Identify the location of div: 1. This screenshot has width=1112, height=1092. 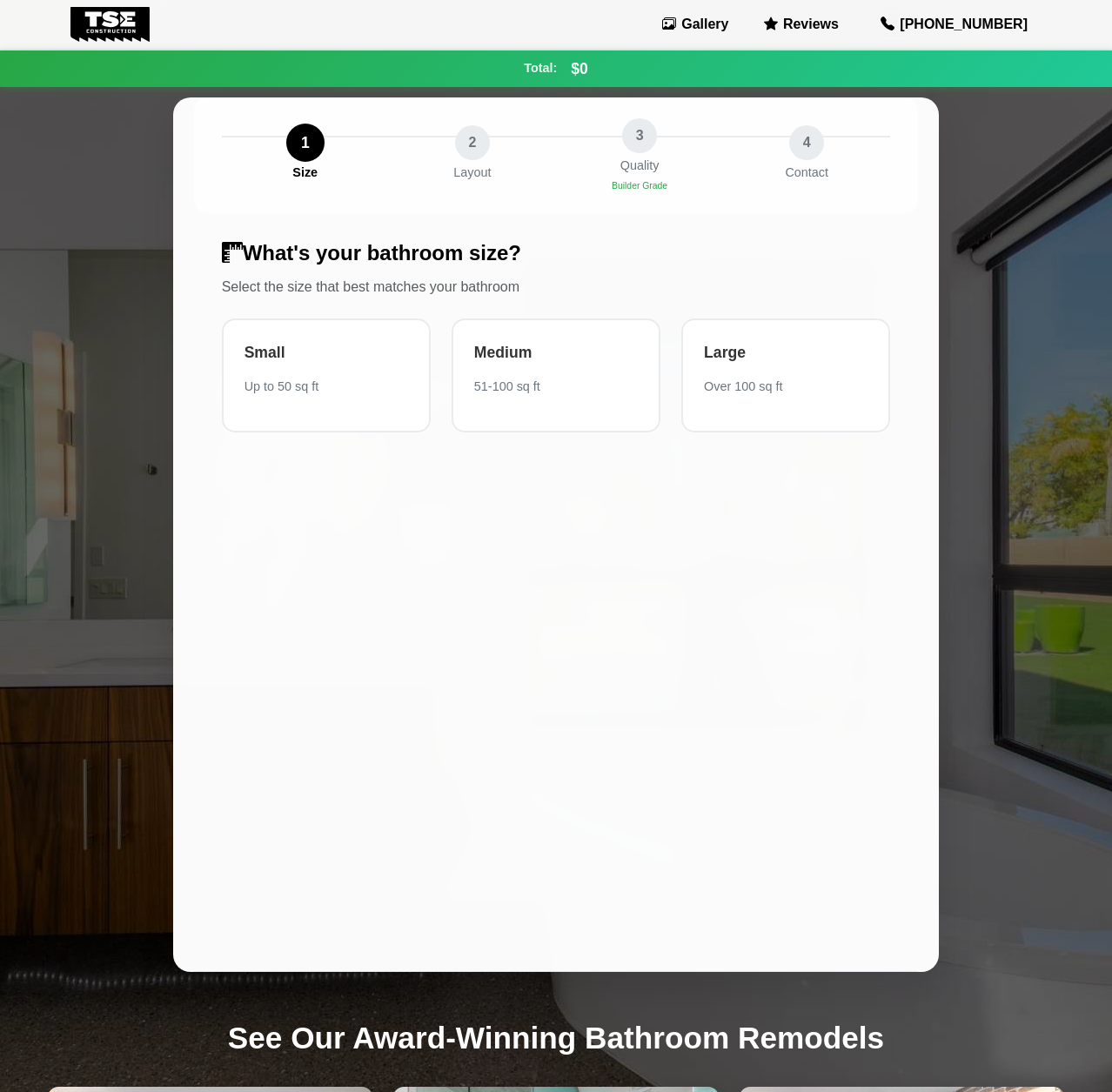
(306, 143).